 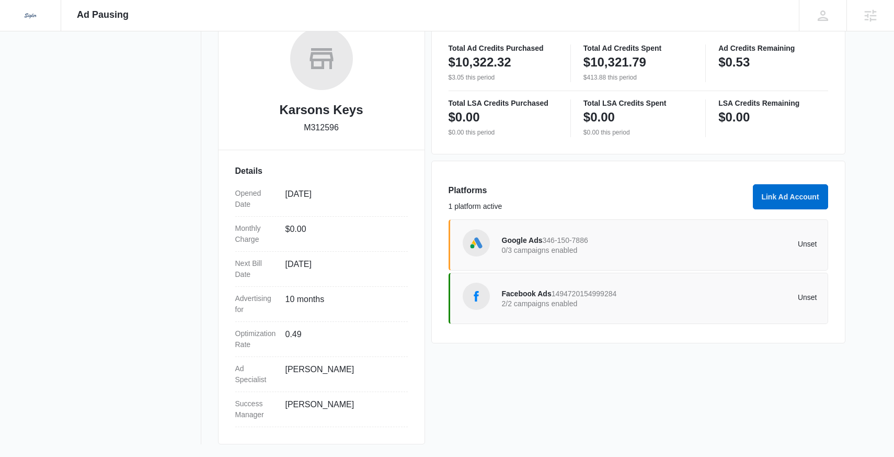 What do you see at coordinates (343, 234) in the screenshot?
I see `dd: $0.00` at bounding box center [343, 234].